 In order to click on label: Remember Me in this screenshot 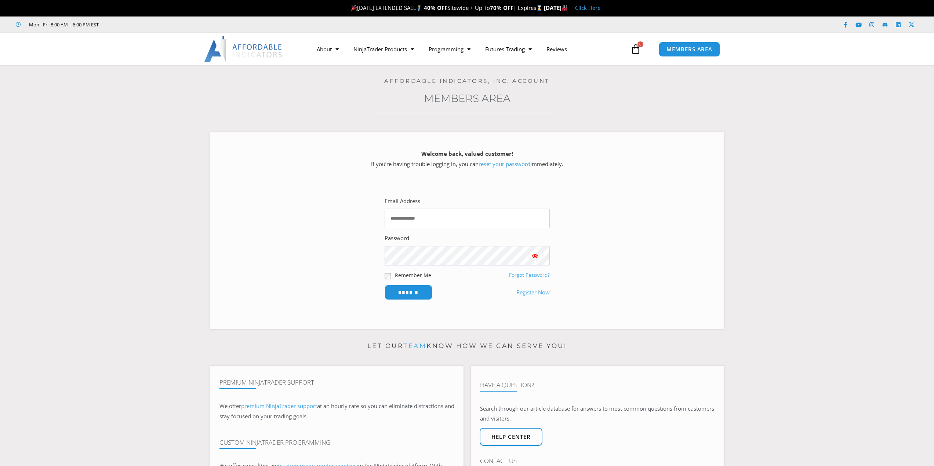, I will do `click(413, 275)`.